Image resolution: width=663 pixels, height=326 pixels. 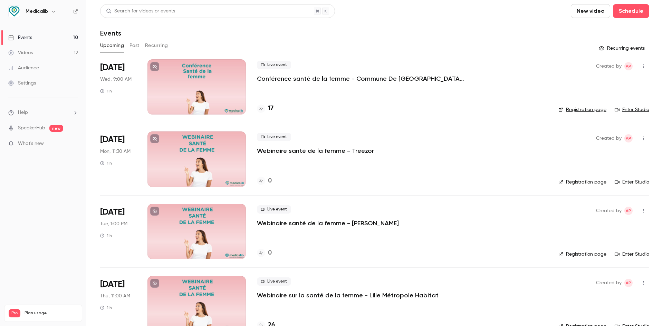 I want to click on span: Tue, 1:00 PM, so click(x=114, y=224).